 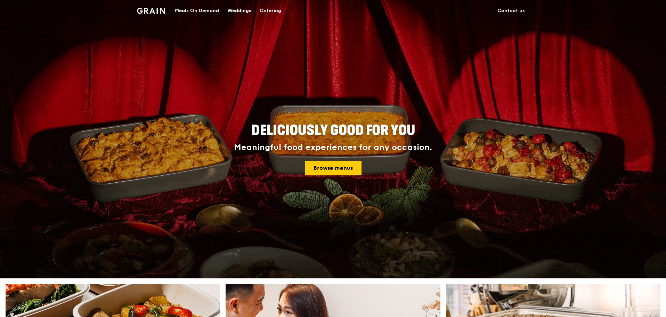 I want to click on div: Weddings, so click(x=239, y=11).